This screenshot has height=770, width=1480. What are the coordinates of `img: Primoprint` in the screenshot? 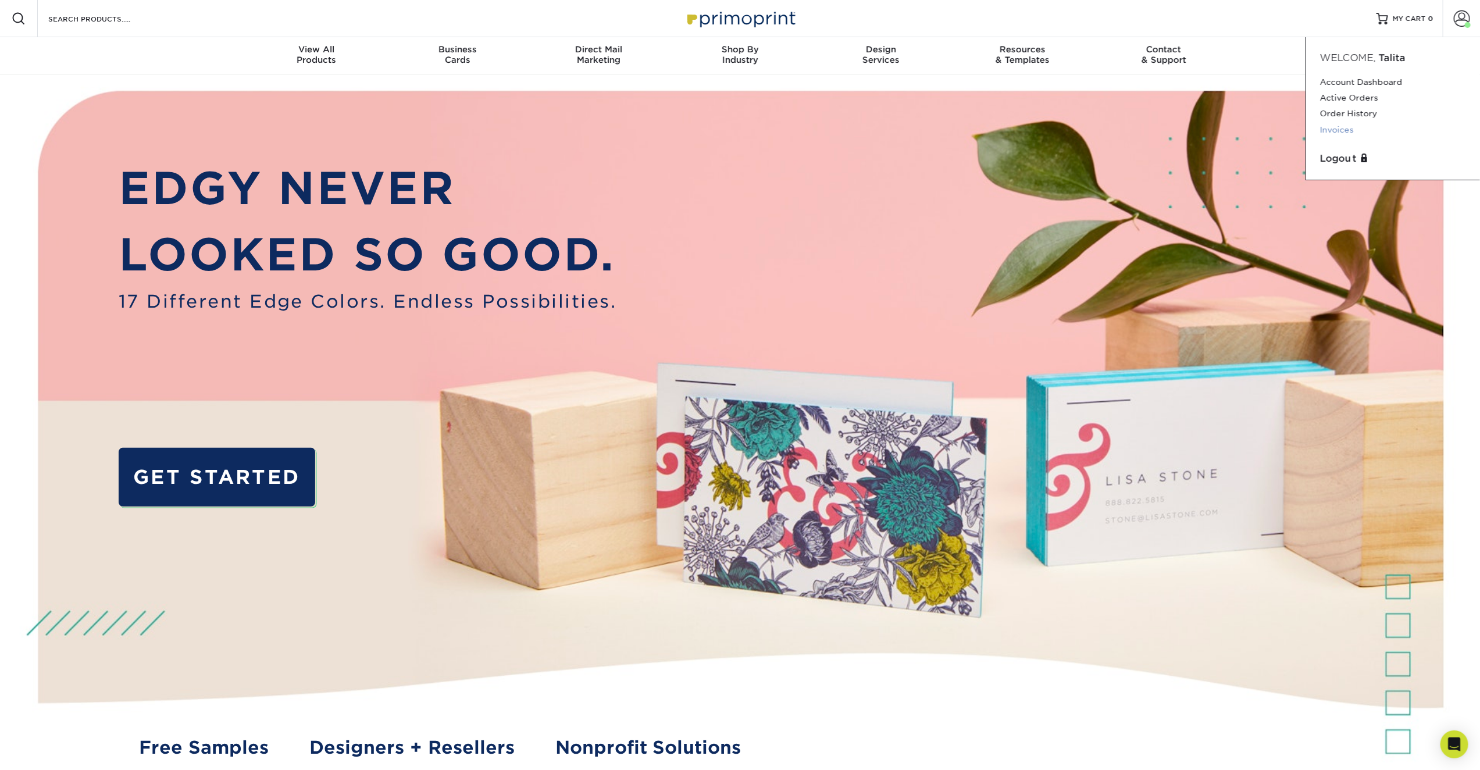 It's located at (740, 18).